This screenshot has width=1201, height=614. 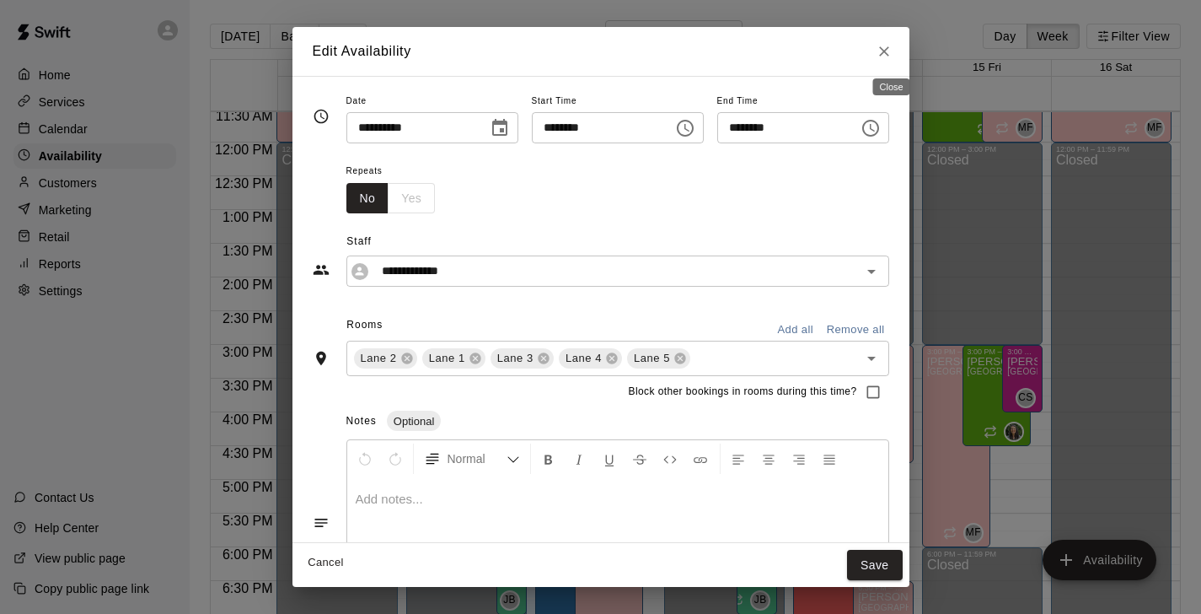 I want to click on button: Choose time, selected time is 4:00 PM, so click(x=871, y=128).